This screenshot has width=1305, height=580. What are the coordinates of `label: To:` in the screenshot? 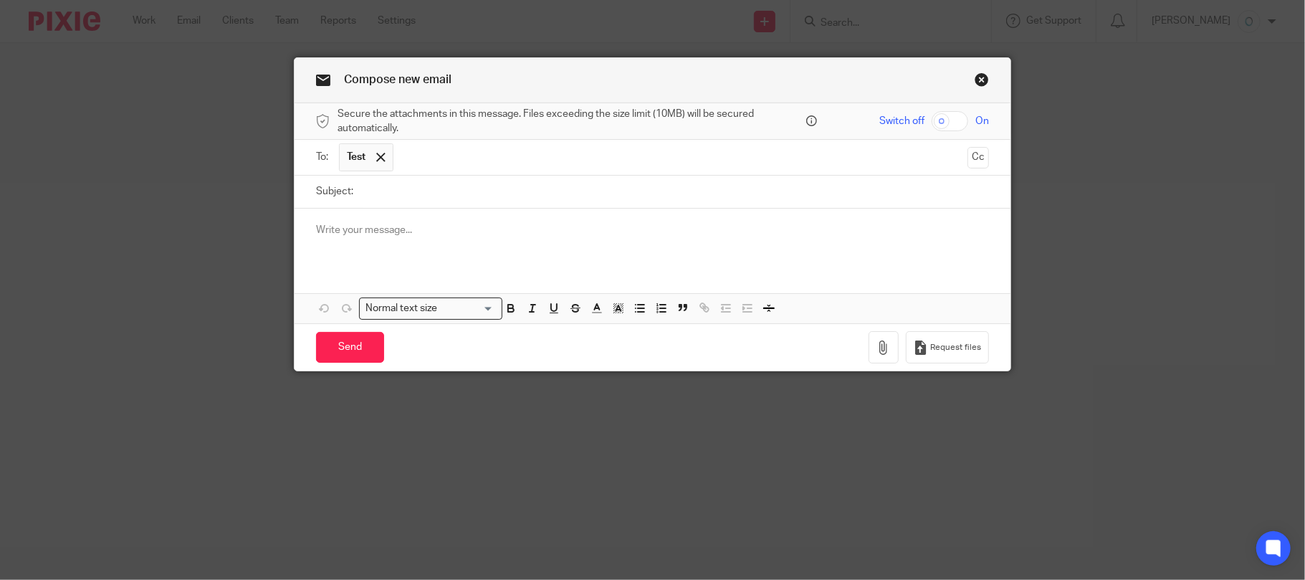 It's located at (324, 157).